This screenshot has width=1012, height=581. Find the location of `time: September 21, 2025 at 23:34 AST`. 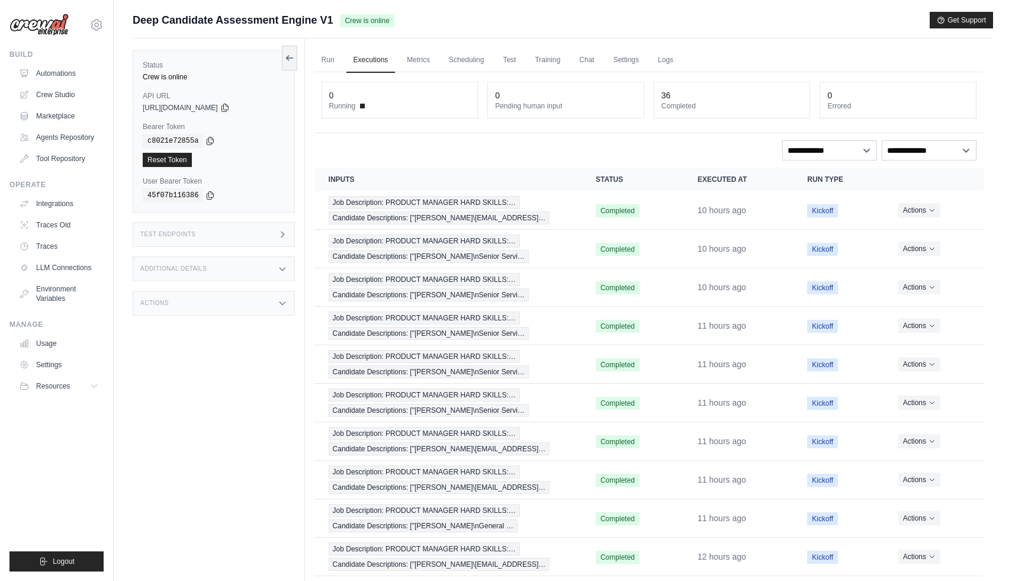

time: September 21, 2025 at 23:34 AST is located at coordinates (722, 556).